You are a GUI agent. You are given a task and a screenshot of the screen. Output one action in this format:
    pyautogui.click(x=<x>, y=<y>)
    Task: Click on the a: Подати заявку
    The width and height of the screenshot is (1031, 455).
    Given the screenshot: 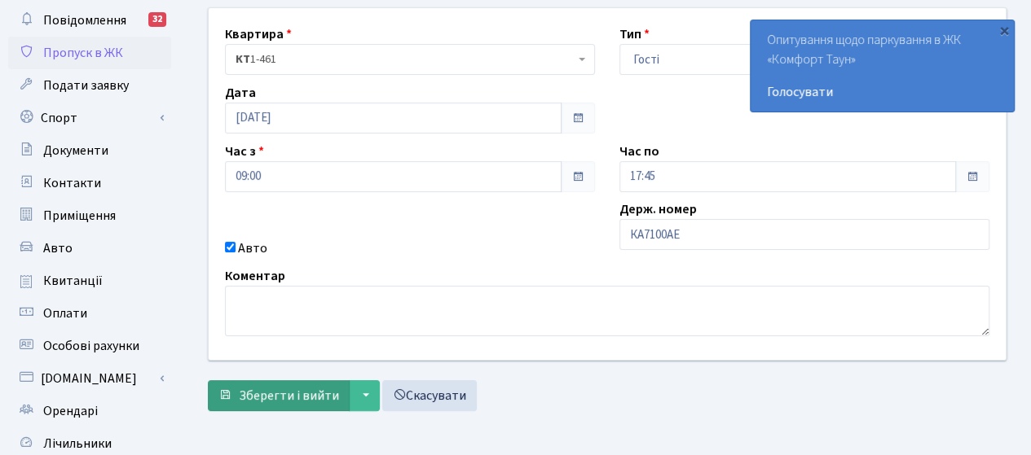 What is the action you would take?
    pyautogui.click(x=90, y=86)
    